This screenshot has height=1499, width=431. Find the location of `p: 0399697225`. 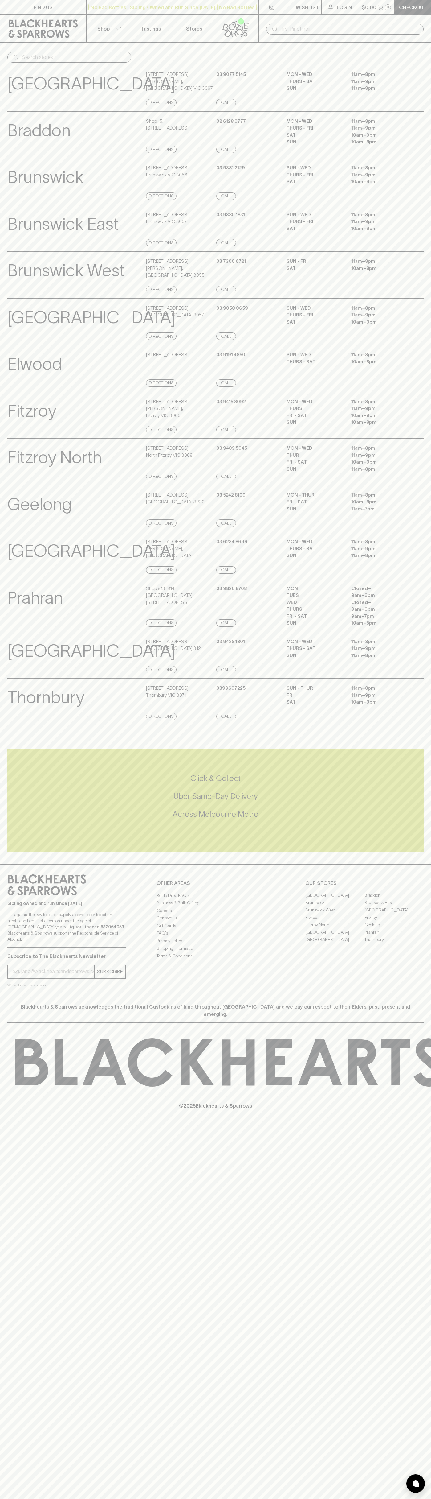

p: 0399697225 is located at coordinates (231, 688).